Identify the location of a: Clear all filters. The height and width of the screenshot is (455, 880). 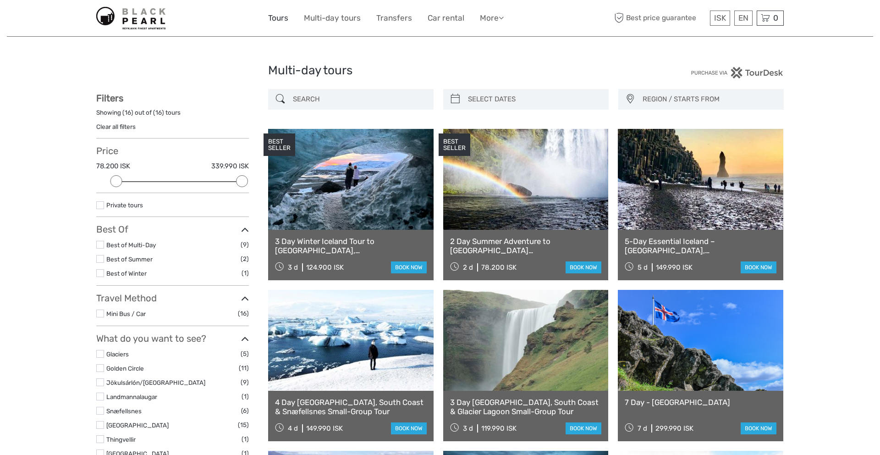
(116, 126).